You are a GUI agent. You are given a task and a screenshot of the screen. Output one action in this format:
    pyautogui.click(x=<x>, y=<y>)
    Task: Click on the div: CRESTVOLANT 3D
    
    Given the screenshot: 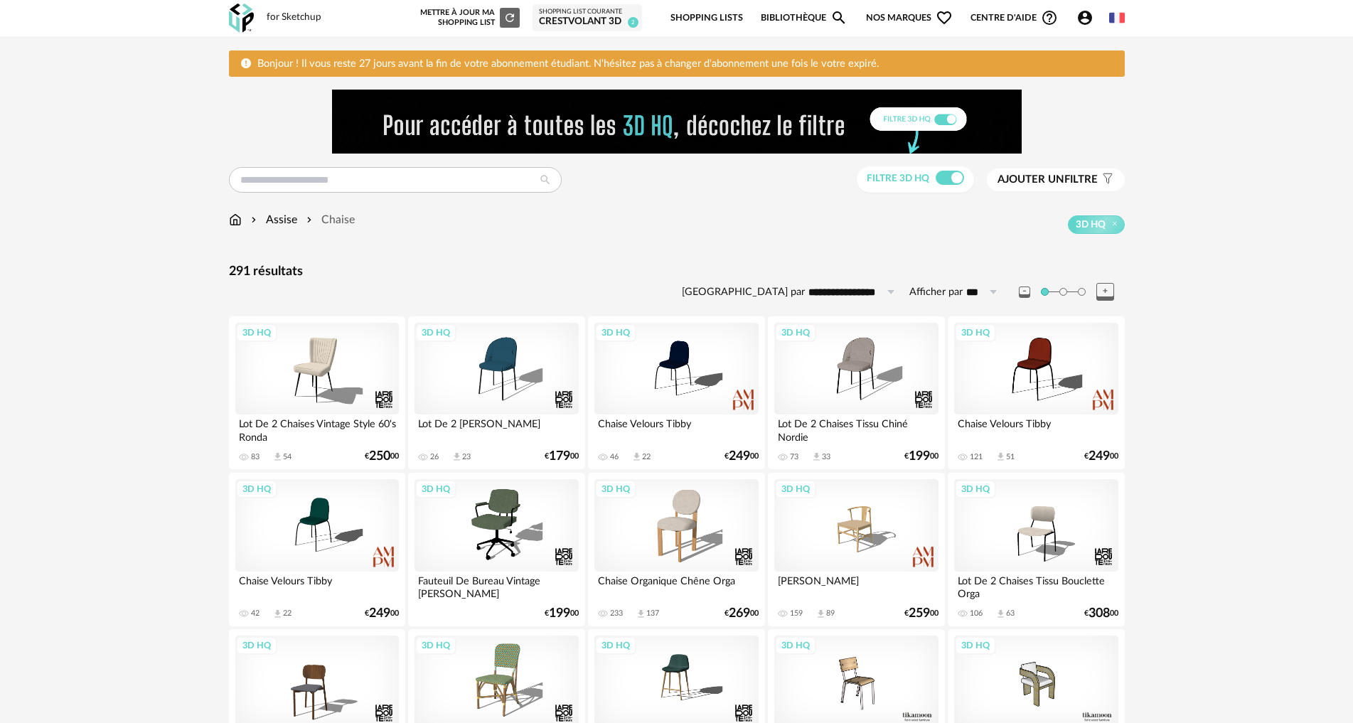 What is the action you would take?
    pyautogui.click(x=587, y=22)
    